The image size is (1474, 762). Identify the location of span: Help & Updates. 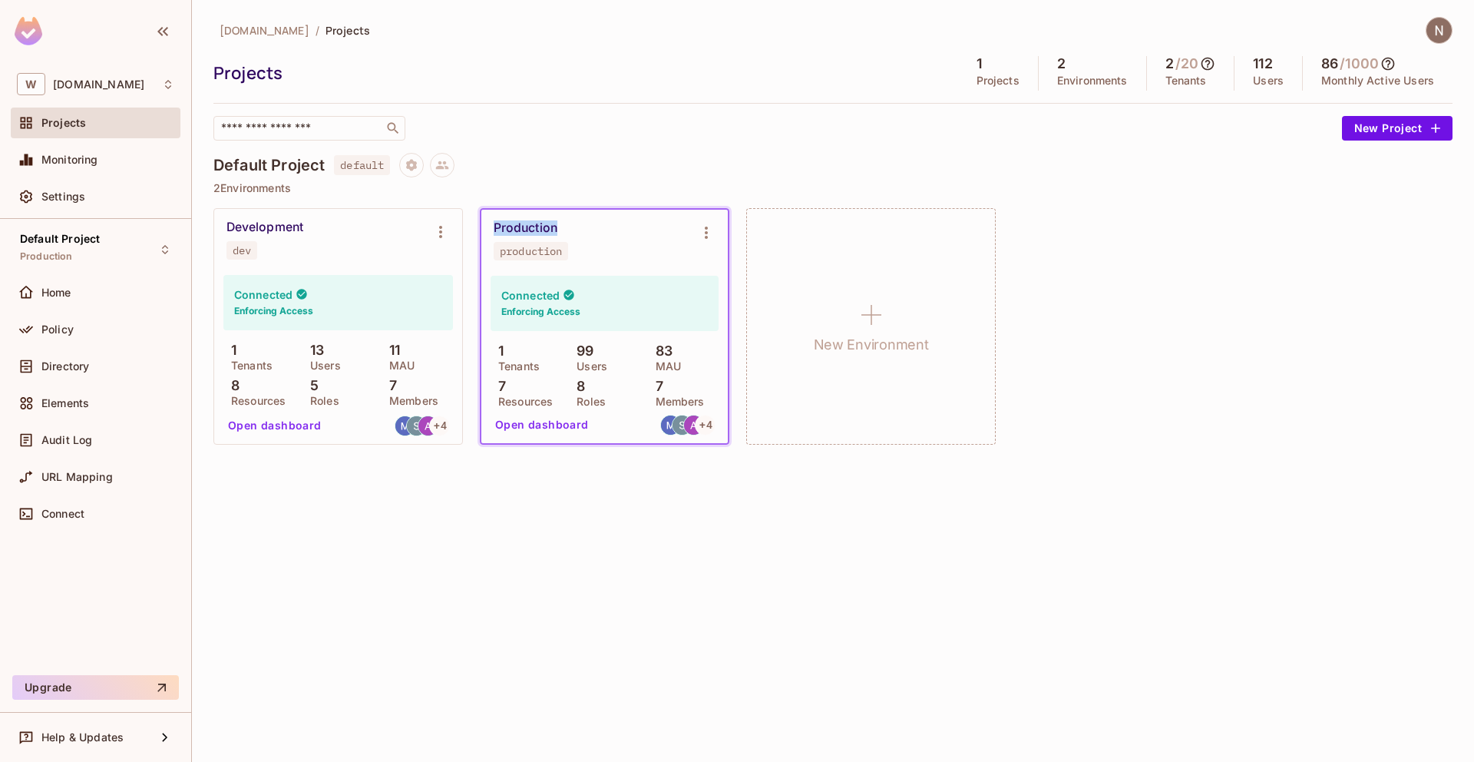
(82, 737).